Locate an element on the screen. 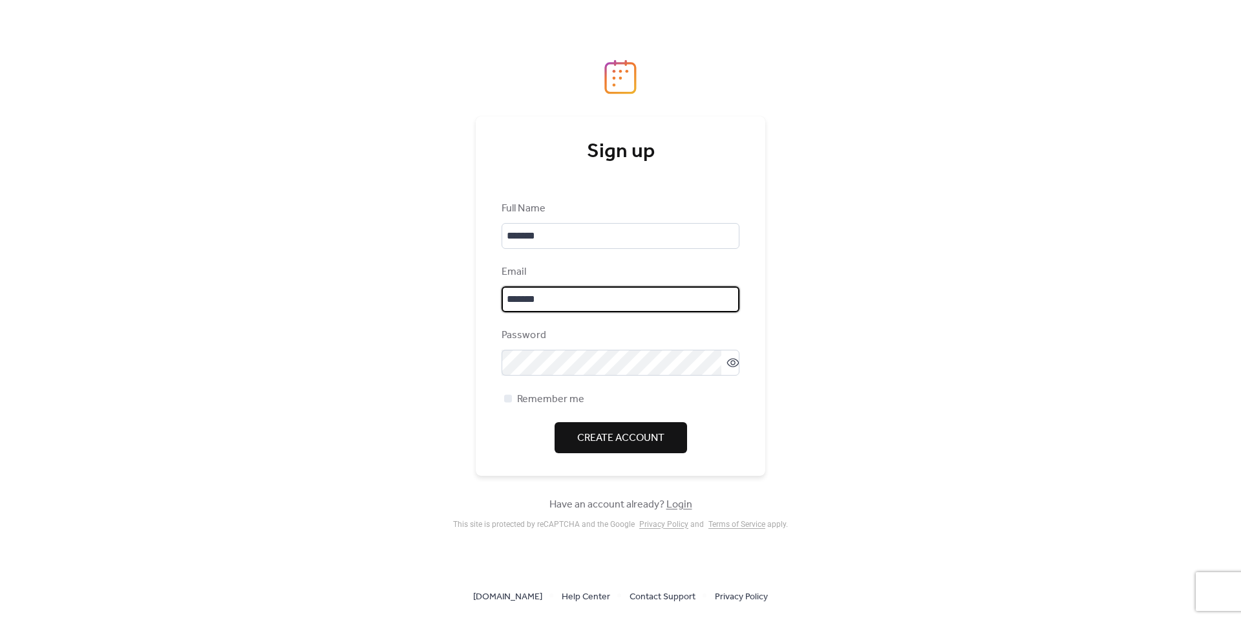 This screenshot has width=1241, height=620. img: logo is located at coordinates (621, 77).